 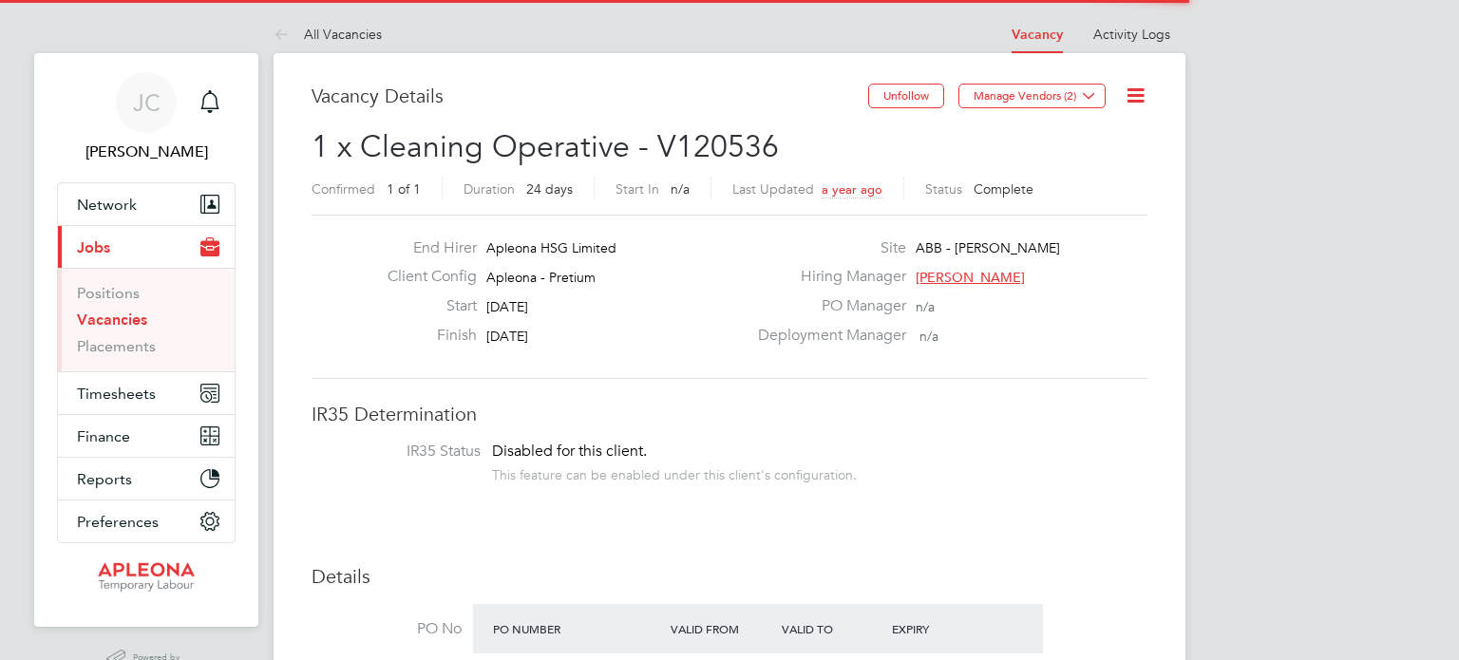 I want to click on a: Go to home page, so click(x=146, y=577).